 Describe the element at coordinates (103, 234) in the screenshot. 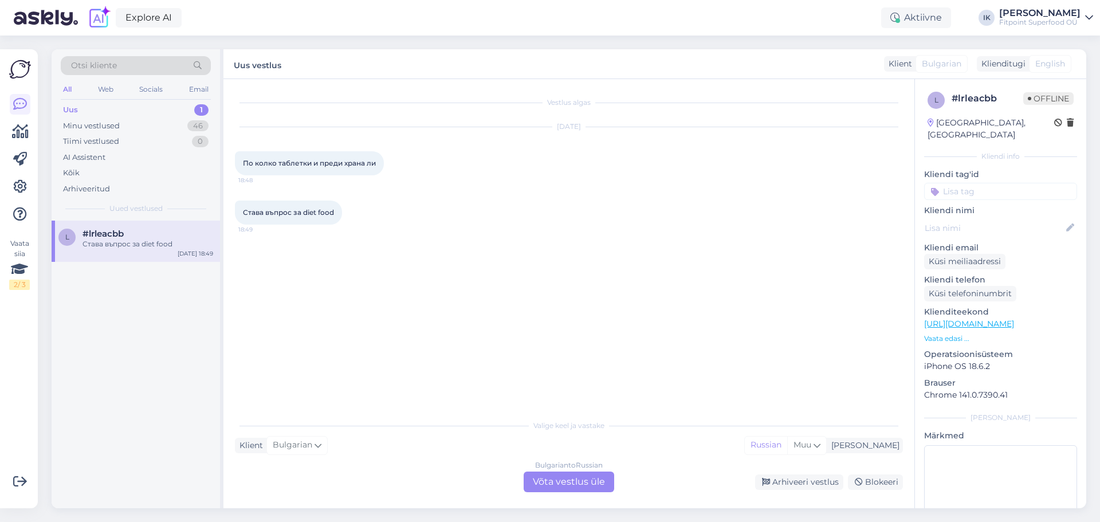

I see `span: #lrleacbb` at that location.